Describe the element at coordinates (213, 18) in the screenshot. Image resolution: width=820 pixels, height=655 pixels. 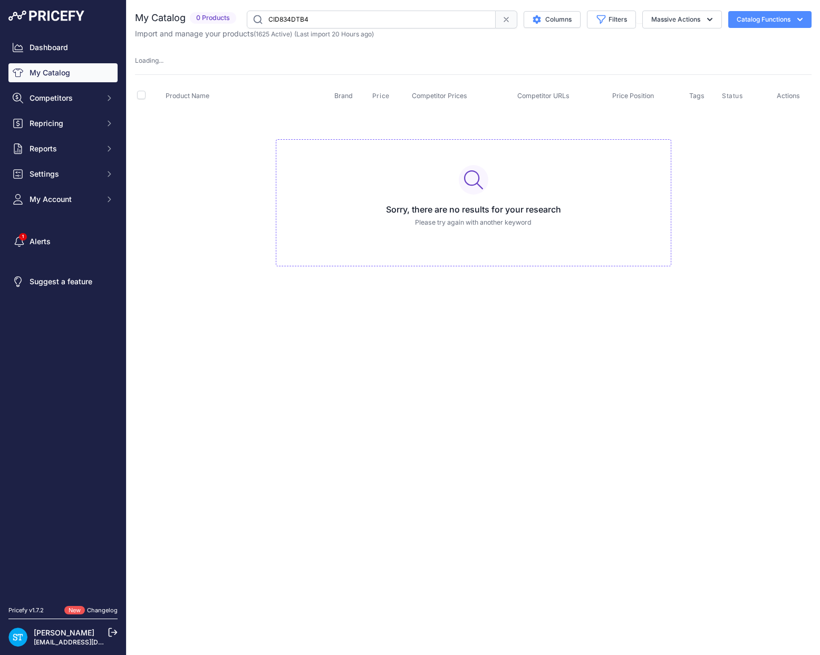
I see `span: 0 Products` at that location.